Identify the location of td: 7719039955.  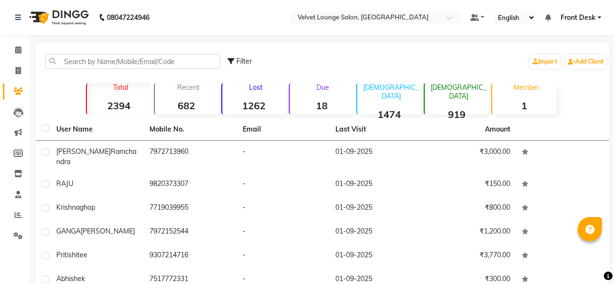
(190, 208).